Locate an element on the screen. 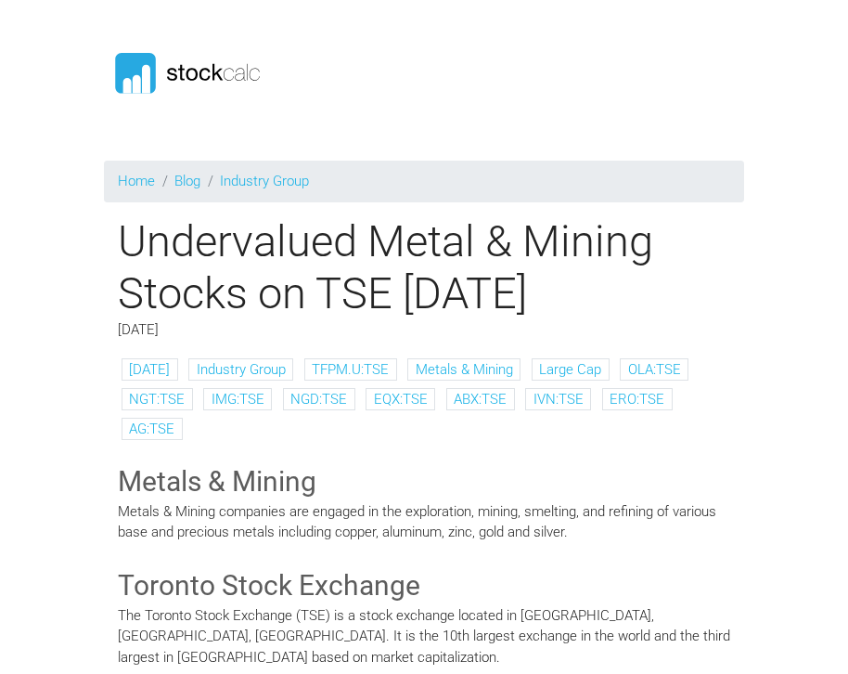 This screenshot has height=674, width=848. button: Toggle navigation is located at coordinates (722, 73).